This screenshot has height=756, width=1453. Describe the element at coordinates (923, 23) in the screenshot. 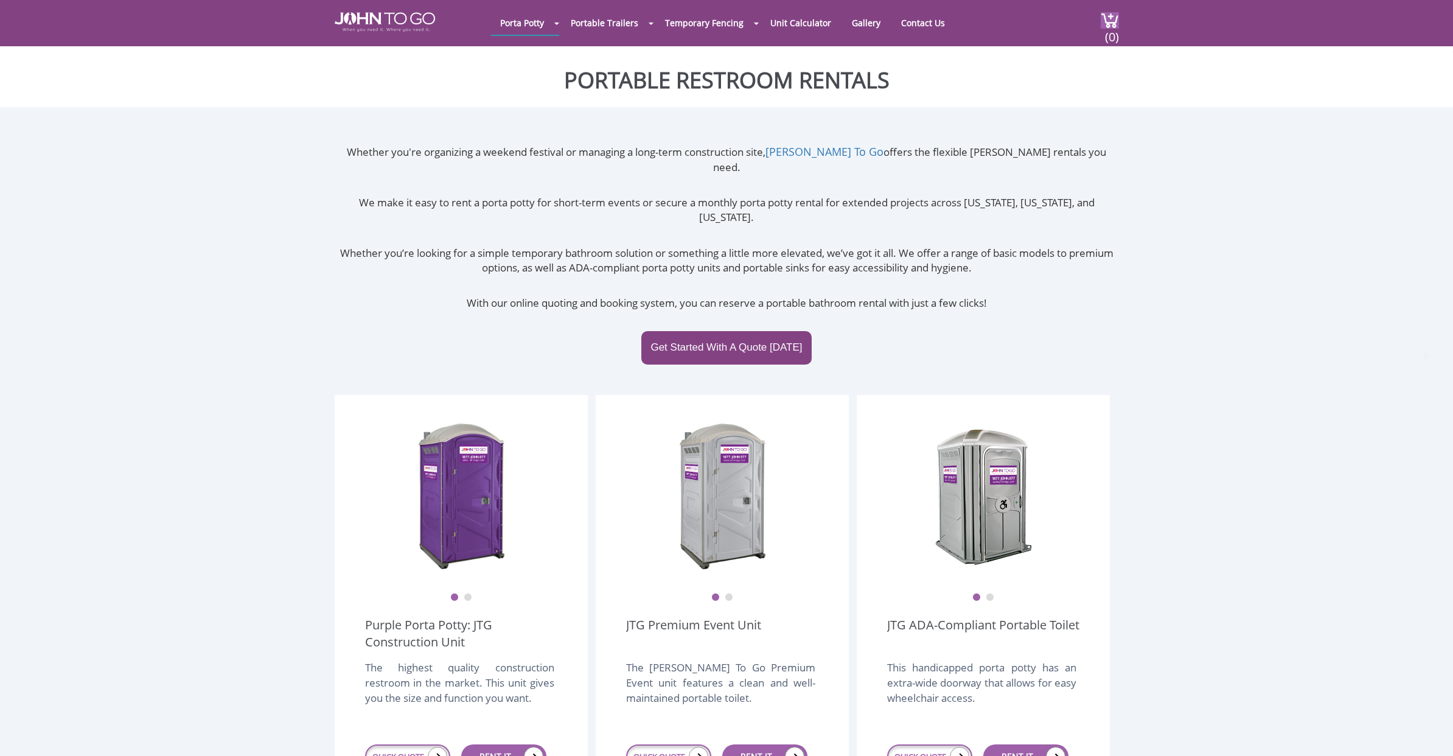

I see `a: Contact Us` at that location.